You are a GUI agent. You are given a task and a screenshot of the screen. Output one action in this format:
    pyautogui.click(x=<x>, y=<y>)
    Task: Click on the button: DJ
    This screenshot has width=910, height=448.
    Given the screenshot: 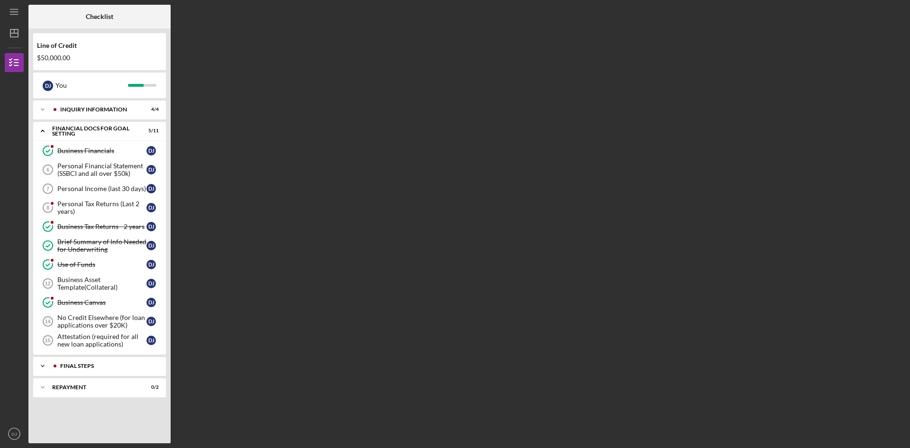 What is the action you would take?
    pyautogui.click(x=14, y=434)
    